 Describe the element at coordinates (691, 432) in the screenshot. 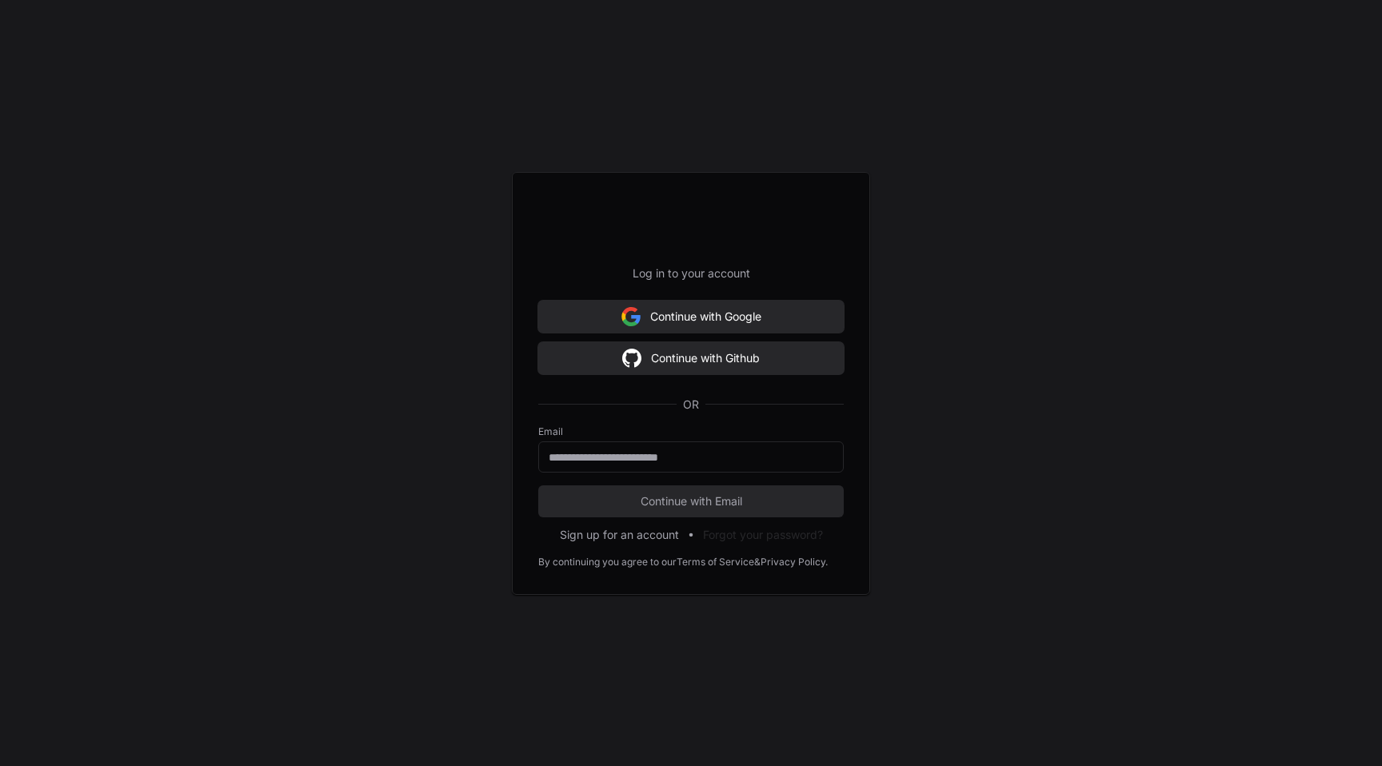

I see `label: Email` at that location.